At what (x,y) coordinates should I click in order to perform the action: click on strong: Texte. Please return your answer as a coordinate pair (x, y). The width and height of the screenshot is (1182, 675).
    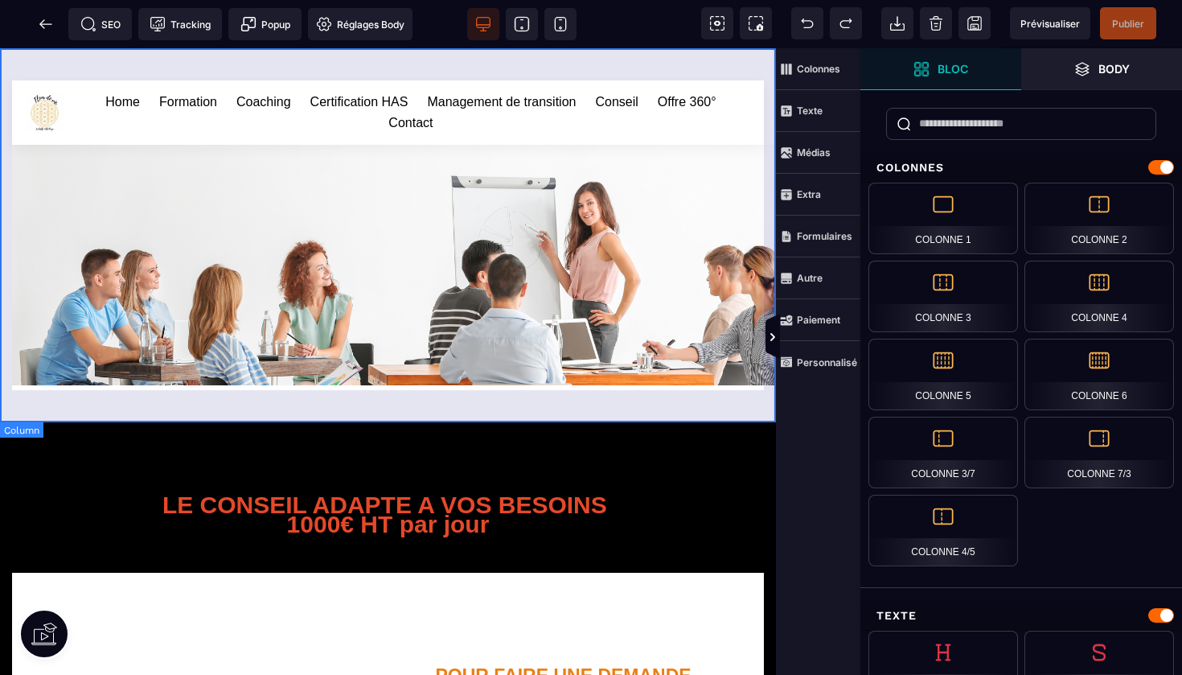
    Looking at the image, I should click on (810, 110).